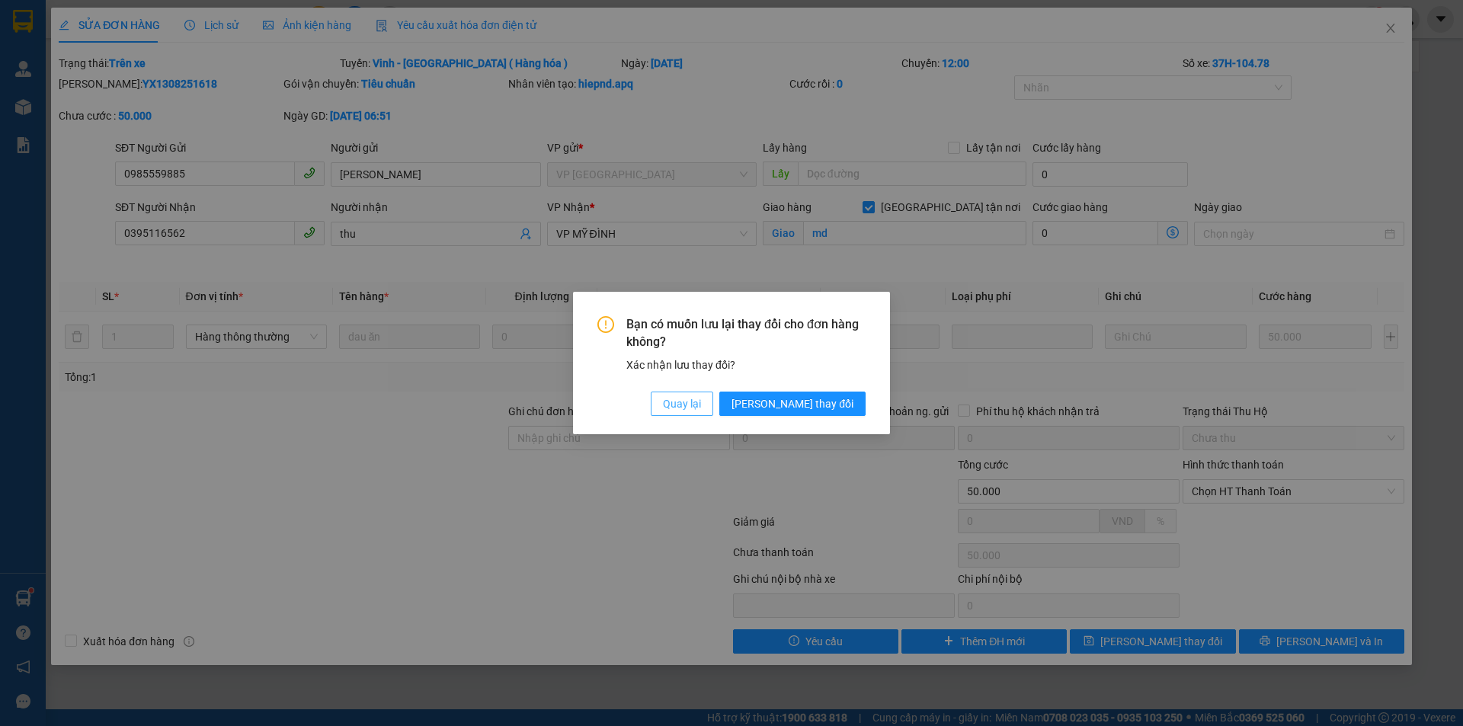 Image resolution: width=1463 pixels, height=726 pixels. What do you see at coordinates (682, 404) in the screenshot?
I see `span: Quay lại` at bounding box center [682, 404].